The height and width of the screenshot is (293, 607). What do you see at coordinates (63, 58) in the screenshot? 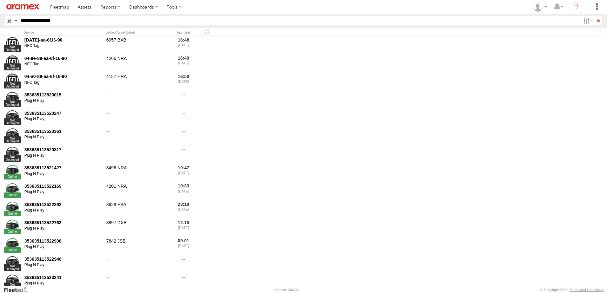
I see `div: 04-9e-89-aa-6f-16-90` at bounding box center [63, 58].